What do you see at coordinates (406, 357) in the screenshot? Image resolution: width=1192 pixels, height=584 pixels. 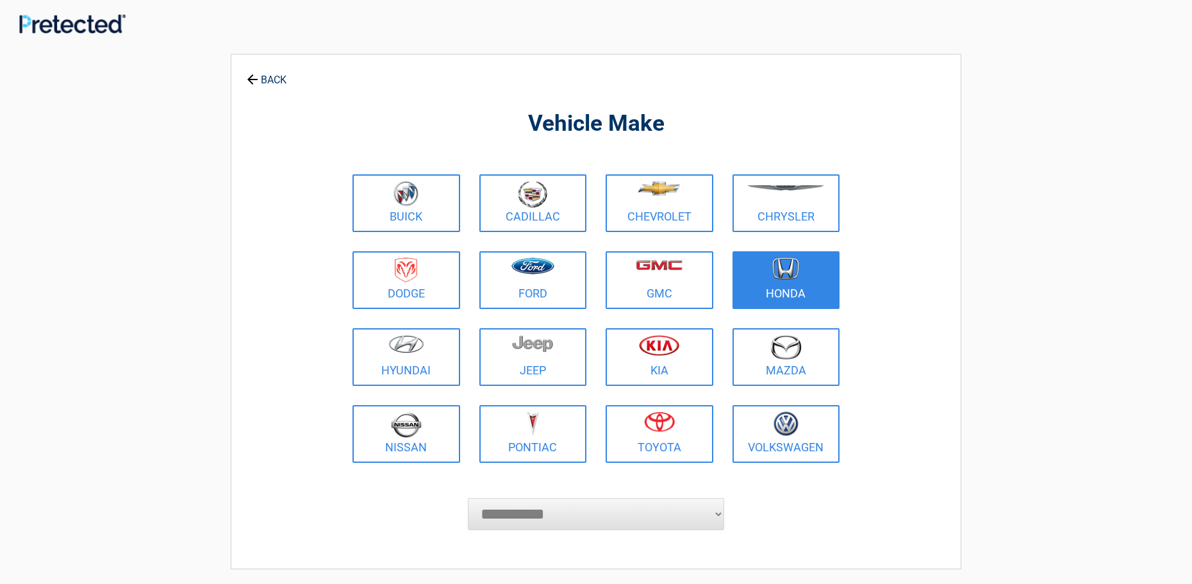 I see `a: Hyundai` at bounding box center [406, 357].